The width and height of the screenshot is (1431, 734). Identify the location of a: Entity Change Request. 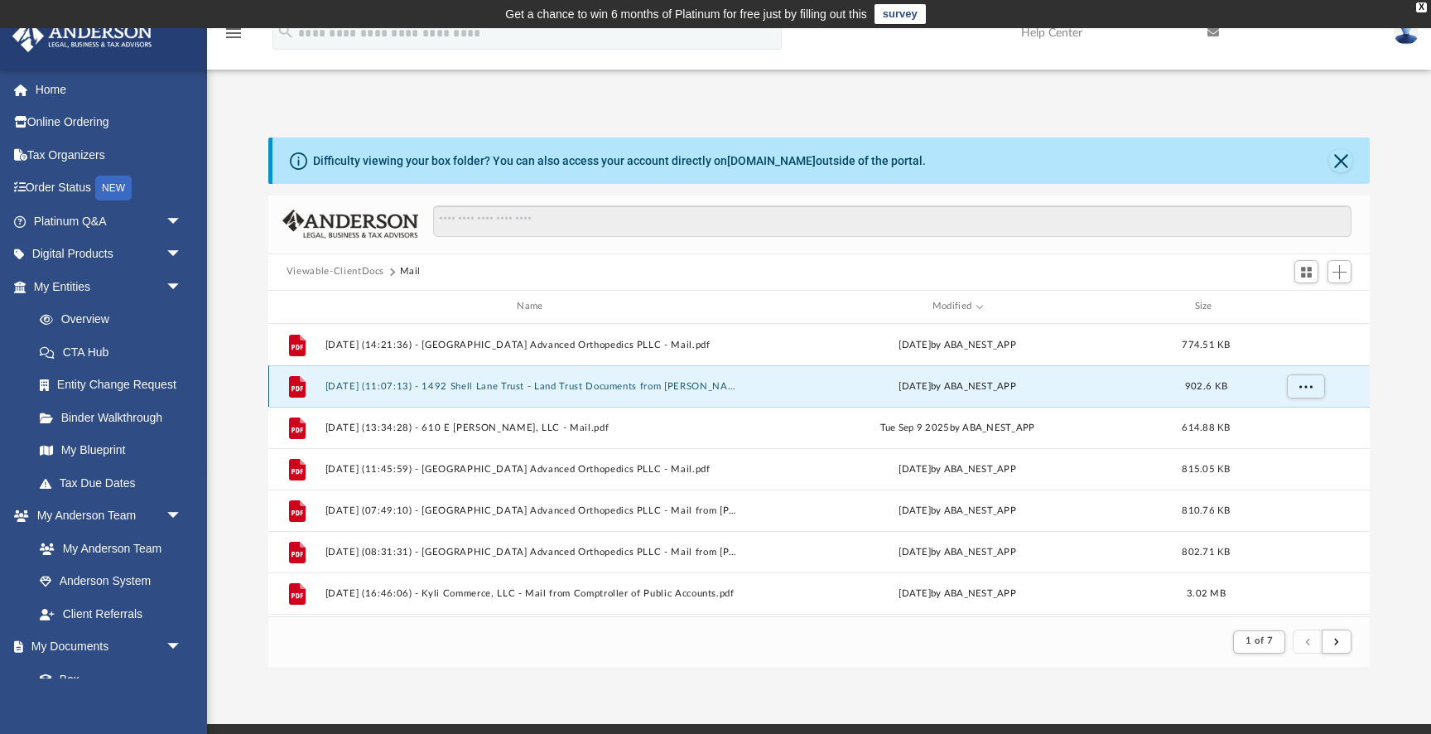
(115, 385).